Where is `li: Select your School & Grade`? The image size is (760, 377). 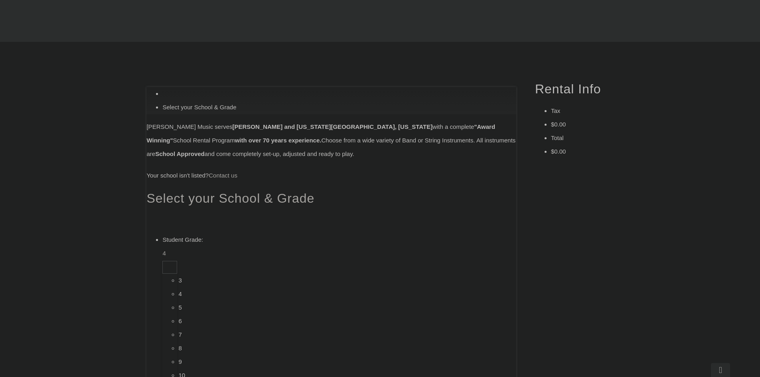 li: Select your School & Grade is located at coordinates (339, 107).